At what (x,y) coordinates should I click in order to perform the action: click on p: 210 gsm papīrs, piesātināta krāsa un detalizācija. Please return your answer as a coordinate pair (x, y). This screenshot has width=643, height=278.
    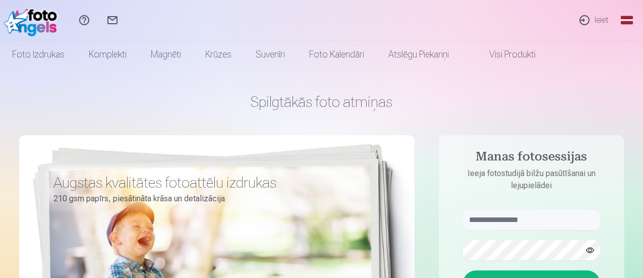
    Looking at the image, I should click on (207, 199).